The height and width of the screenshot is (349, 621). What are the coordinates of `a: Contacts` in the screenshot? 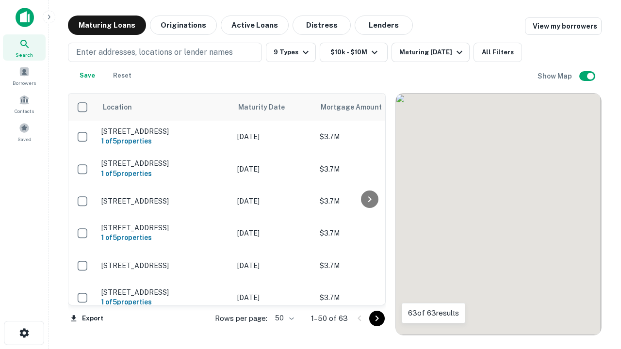 It's located at (24, 104).